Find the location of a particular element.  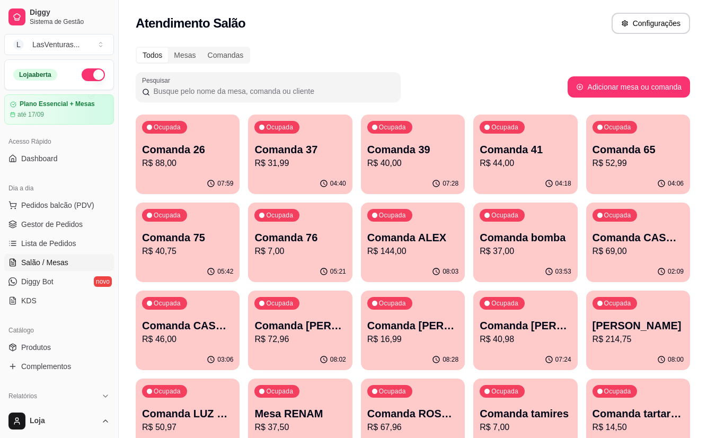

div: Comandas is located at coordinates (226, 55).